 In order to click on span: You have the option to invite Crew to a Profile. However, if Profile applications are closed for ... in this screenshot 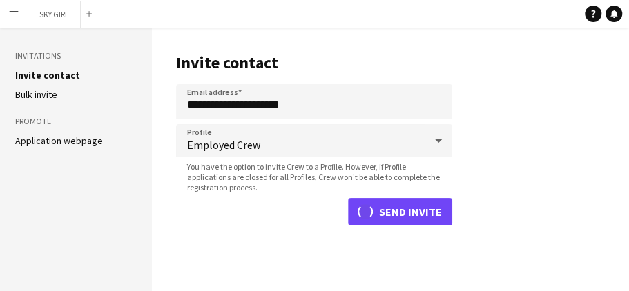, I will do `click(314, 177)`.